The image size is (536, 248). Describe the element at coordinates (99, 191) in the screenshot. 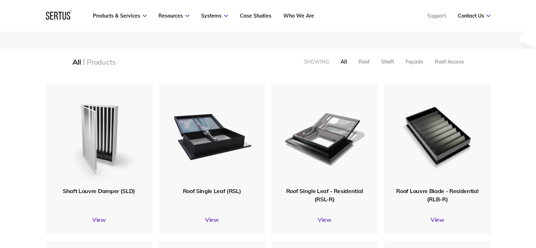

I see `span: Shaft Louvre Damper (SLD)` at that location.